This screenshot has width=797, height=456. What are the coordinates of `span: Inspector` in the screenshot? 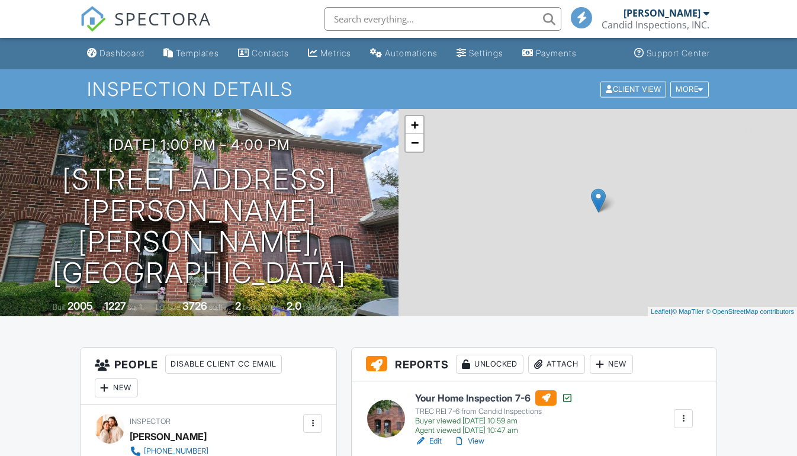 It's located at (150, 421).